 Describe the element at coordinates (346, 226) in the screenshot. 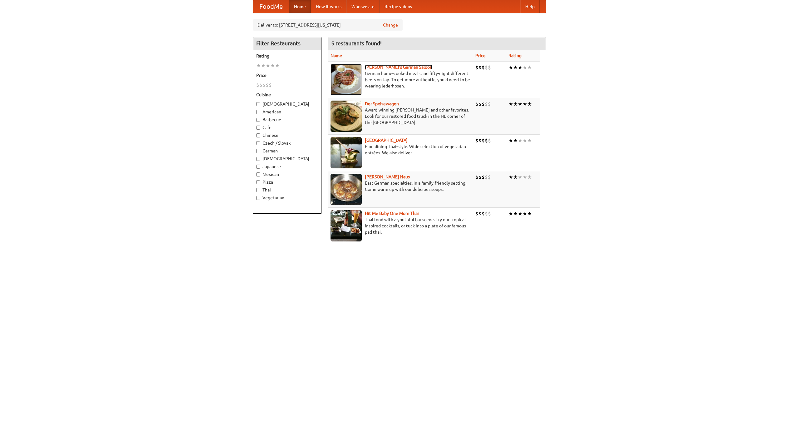

I see `img: babythai.jpg` at that location.